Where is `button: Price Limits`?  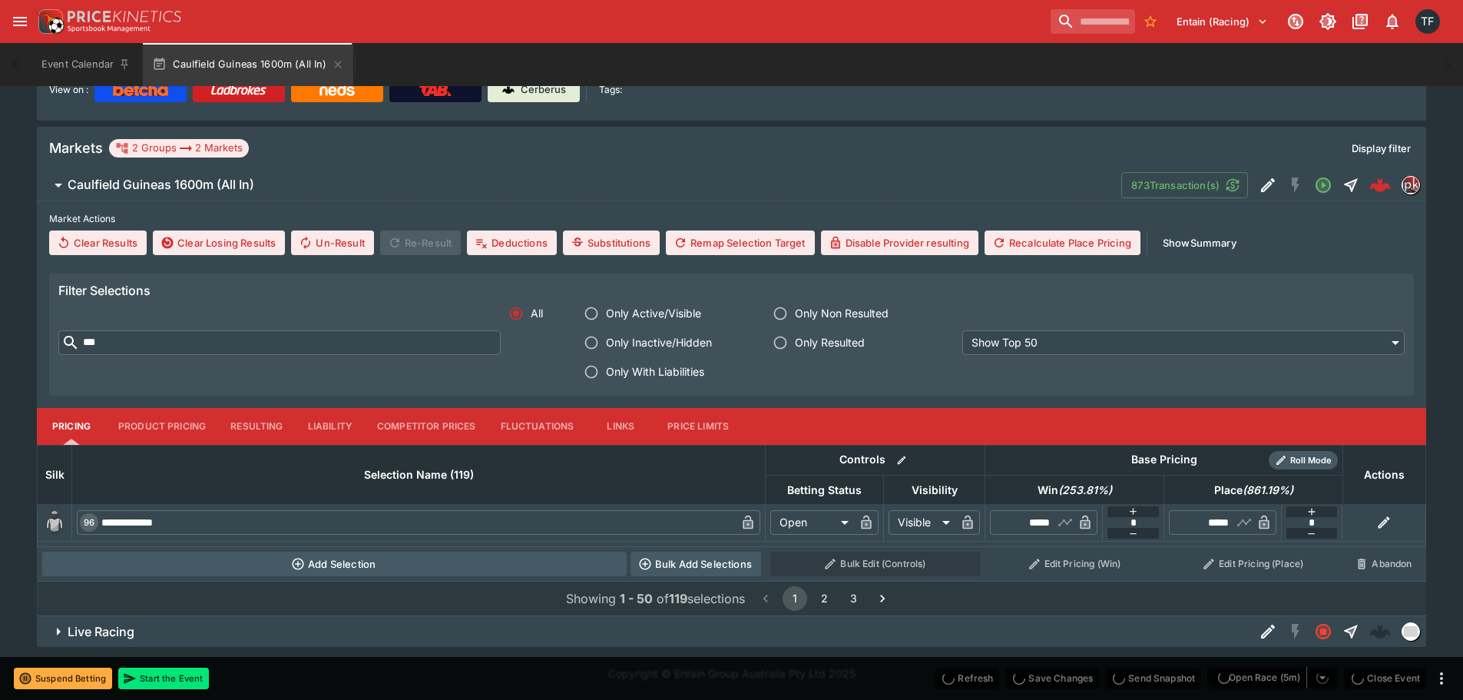 button: Price Limits is located at coordinates (698, 426).